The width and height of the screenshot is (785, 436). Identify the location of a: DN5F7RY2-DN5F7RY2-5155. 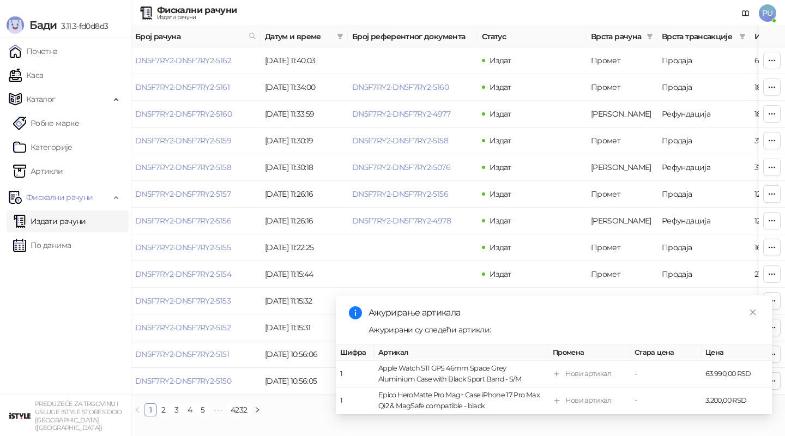
(183, 248).